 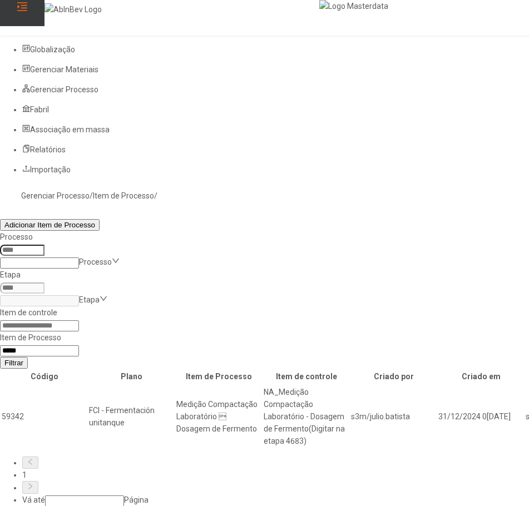 What do you see at coordinates (393, 416) in the screenshot?
I see `td: s3m/julio.batista` at bounding box center [393, 416].